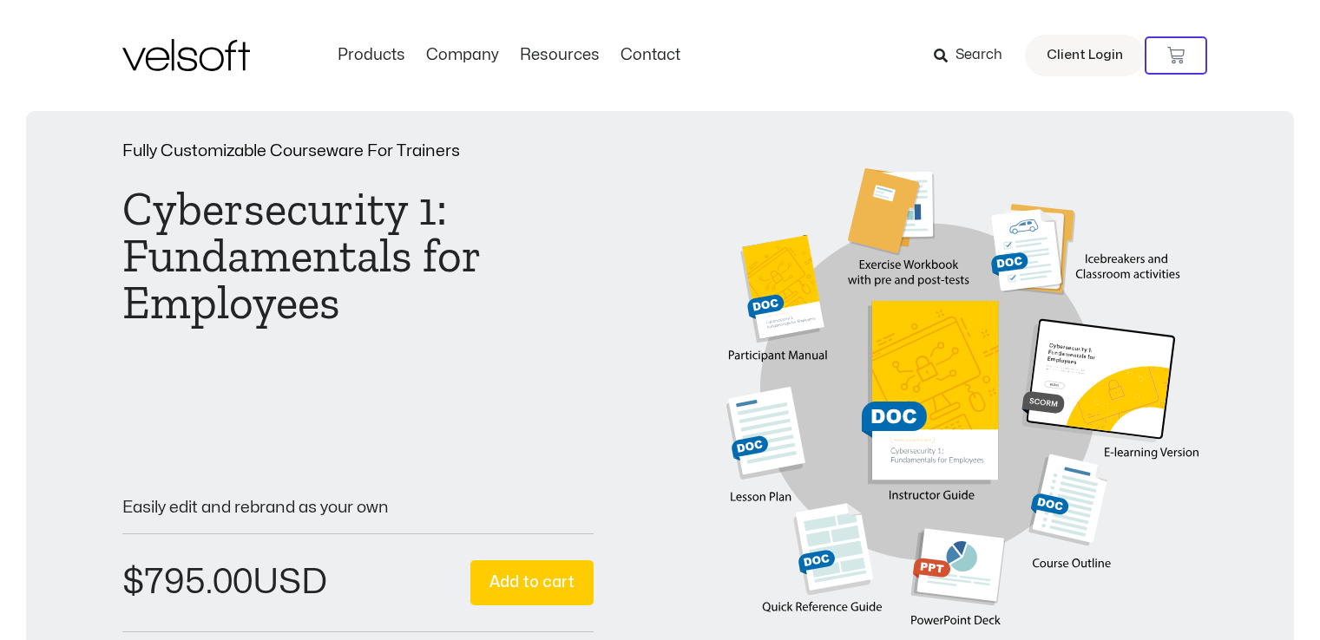  I want to click on span: Search, so click(979, 56).